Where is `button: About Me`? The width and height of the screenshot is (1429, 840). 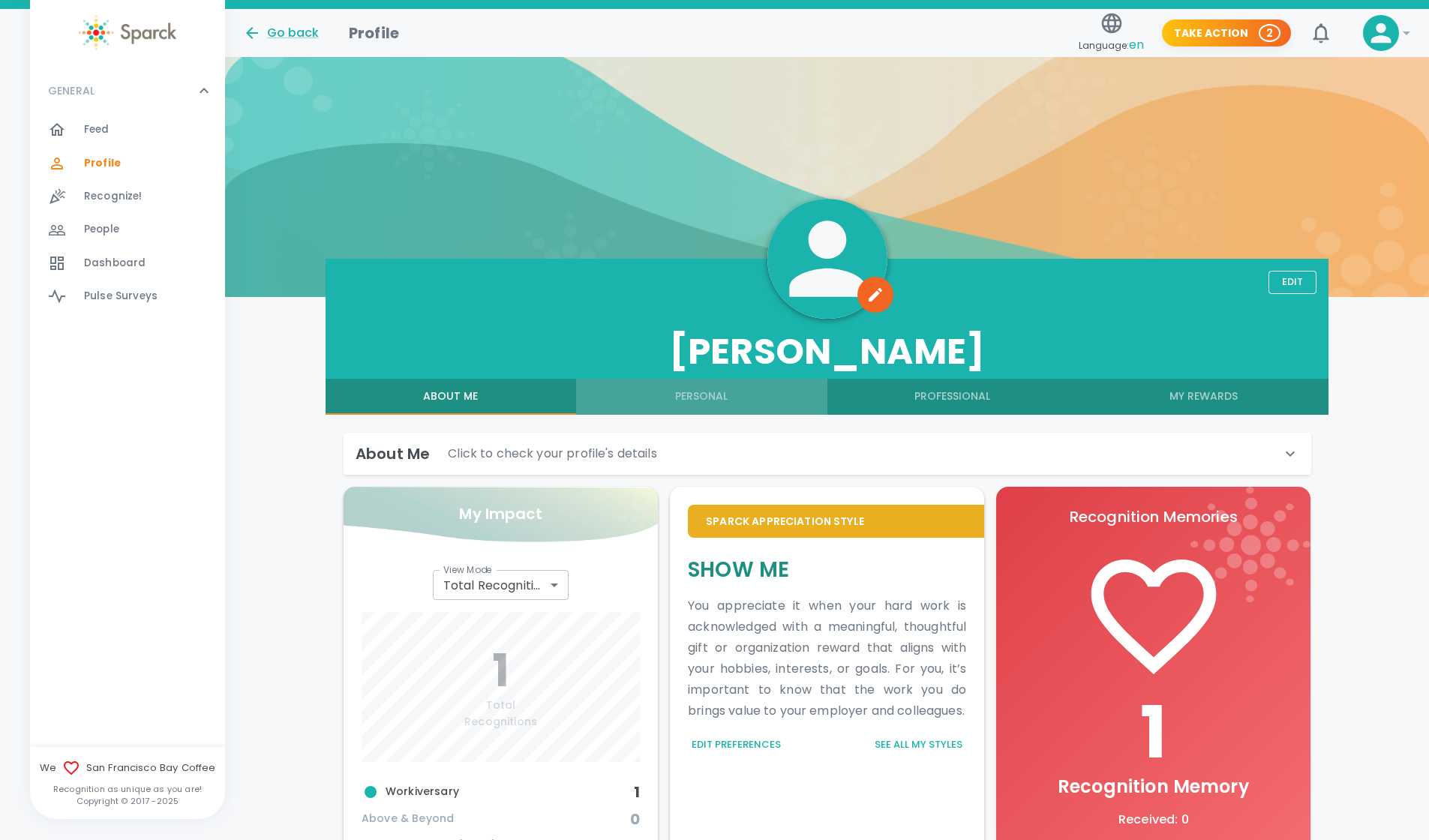
button: About Me is located at coordinates (451, 397).